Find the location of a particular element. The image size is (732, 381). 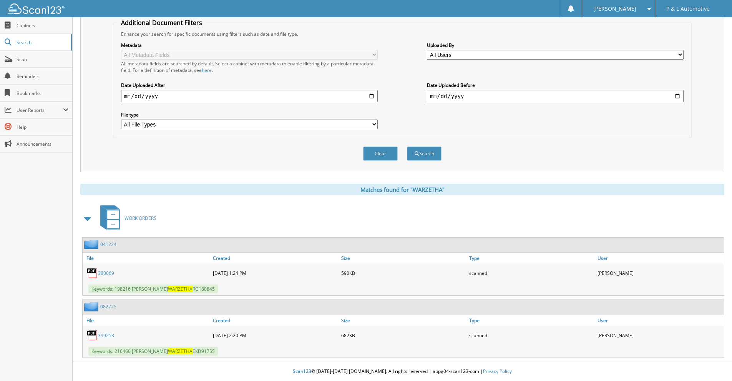

label: Date Uploaded After is located at coordinates (249, 85).